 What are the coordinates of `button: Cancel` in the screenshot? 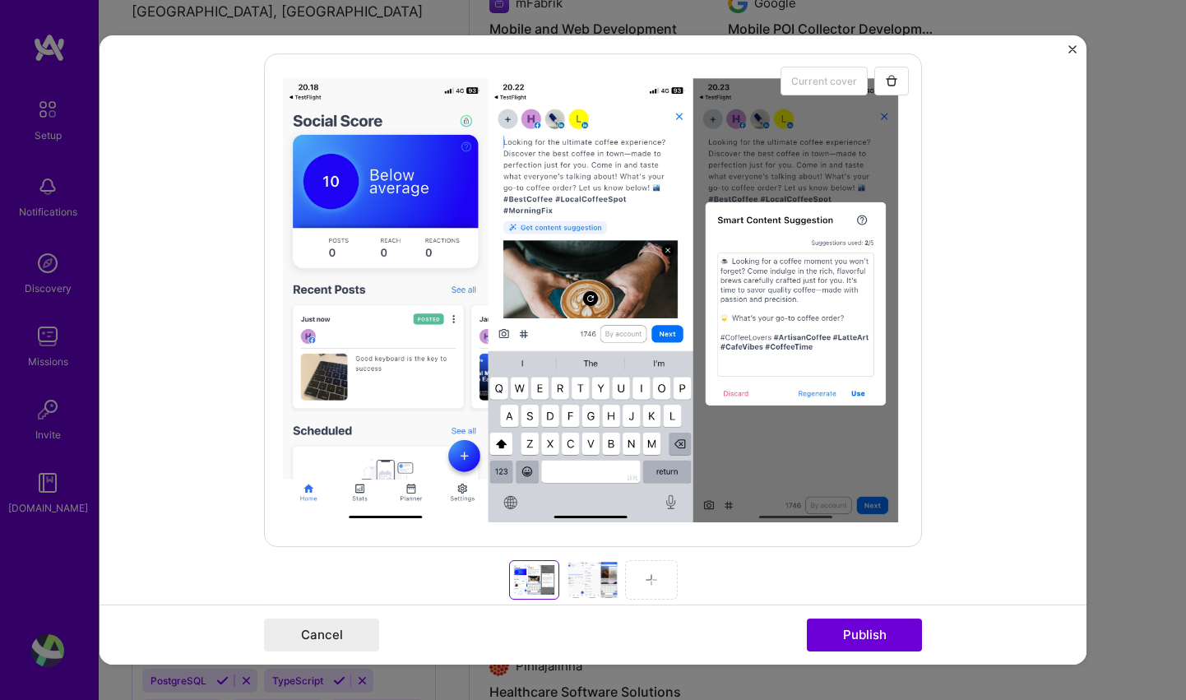 It's located at (322, 635).